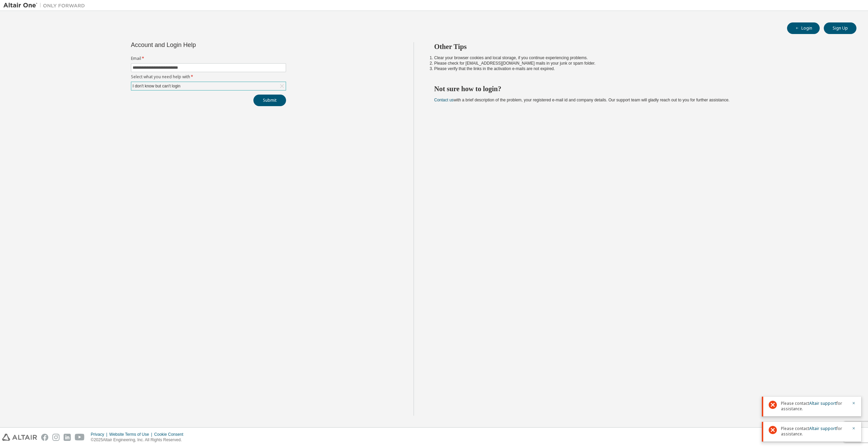  What do you see at coordinates (639, 58) in the screenshot?
I see `li: Clear your browser cookies and local storage, if you continue experiencing problems.` at bounding box center [639, 58].